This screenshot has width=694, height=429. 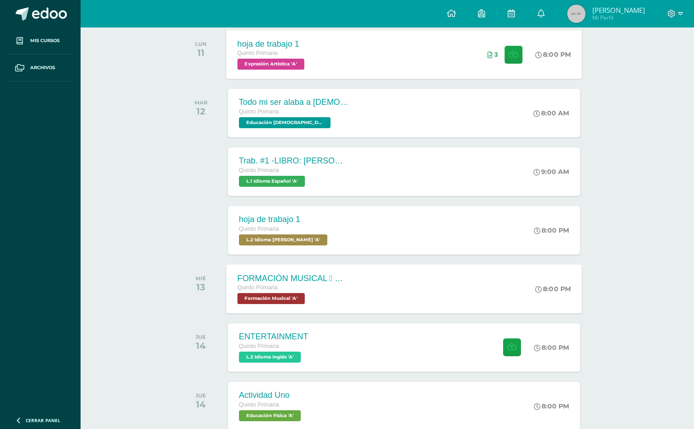 I want to click on div: MAR, so click(x=201, y=103).